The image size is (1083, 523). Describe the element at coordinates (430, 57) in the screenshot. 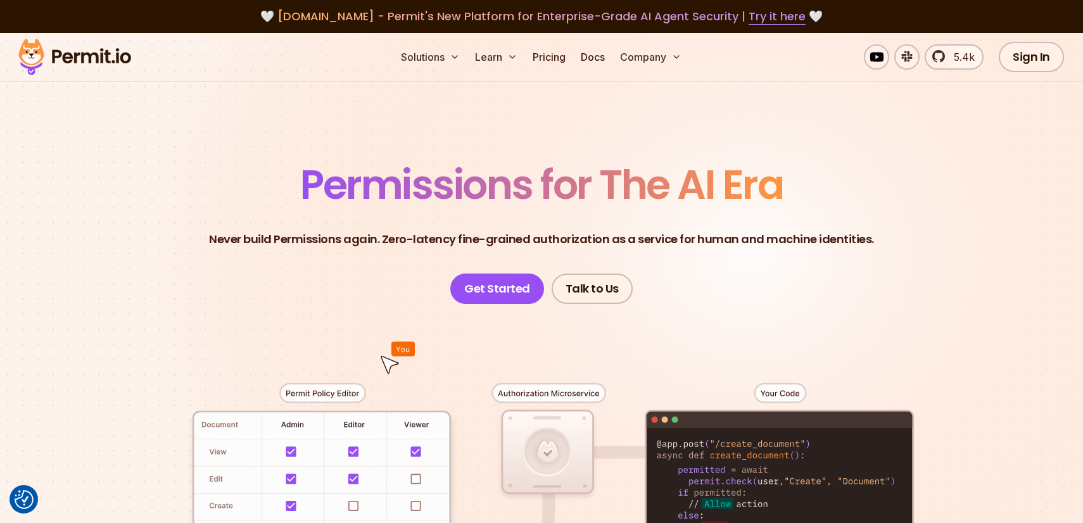

I see `button: Solutions` at that location.